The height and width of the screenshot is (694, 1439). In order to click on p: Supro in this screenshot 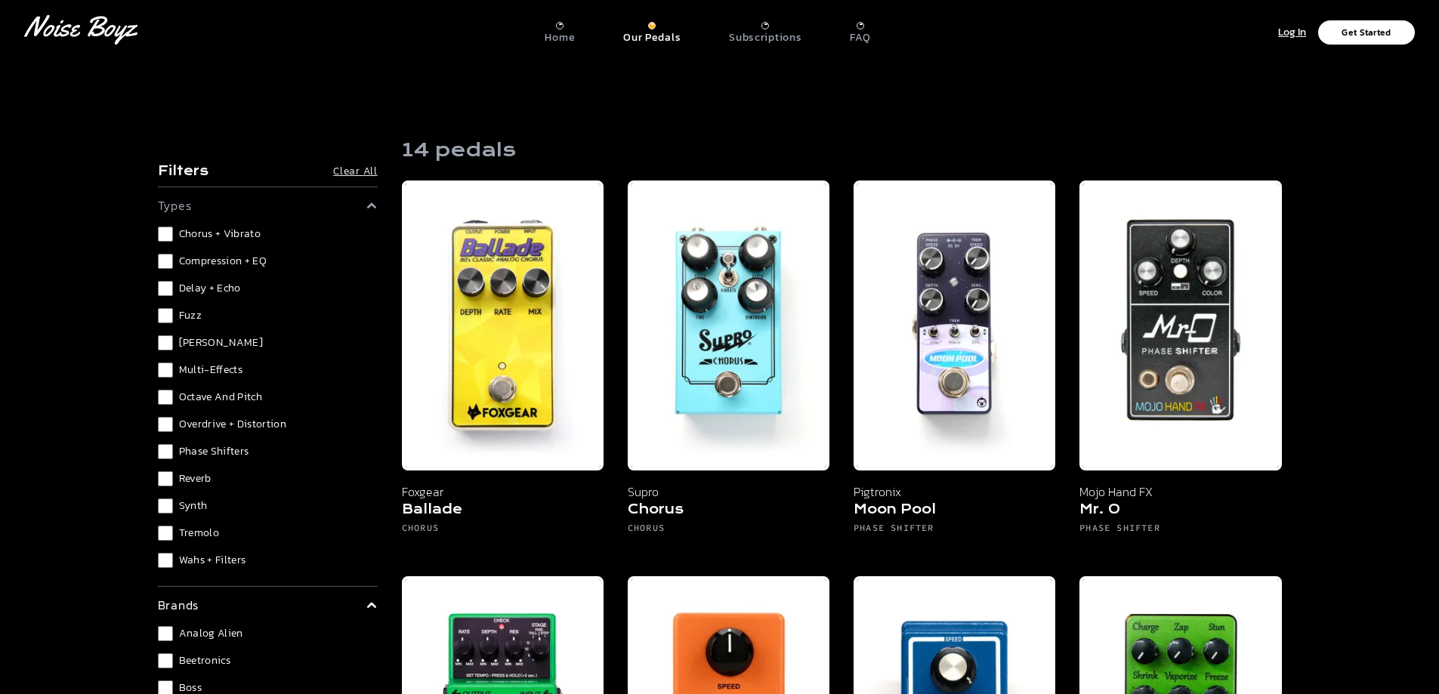, I will do `click(728, 492)`.